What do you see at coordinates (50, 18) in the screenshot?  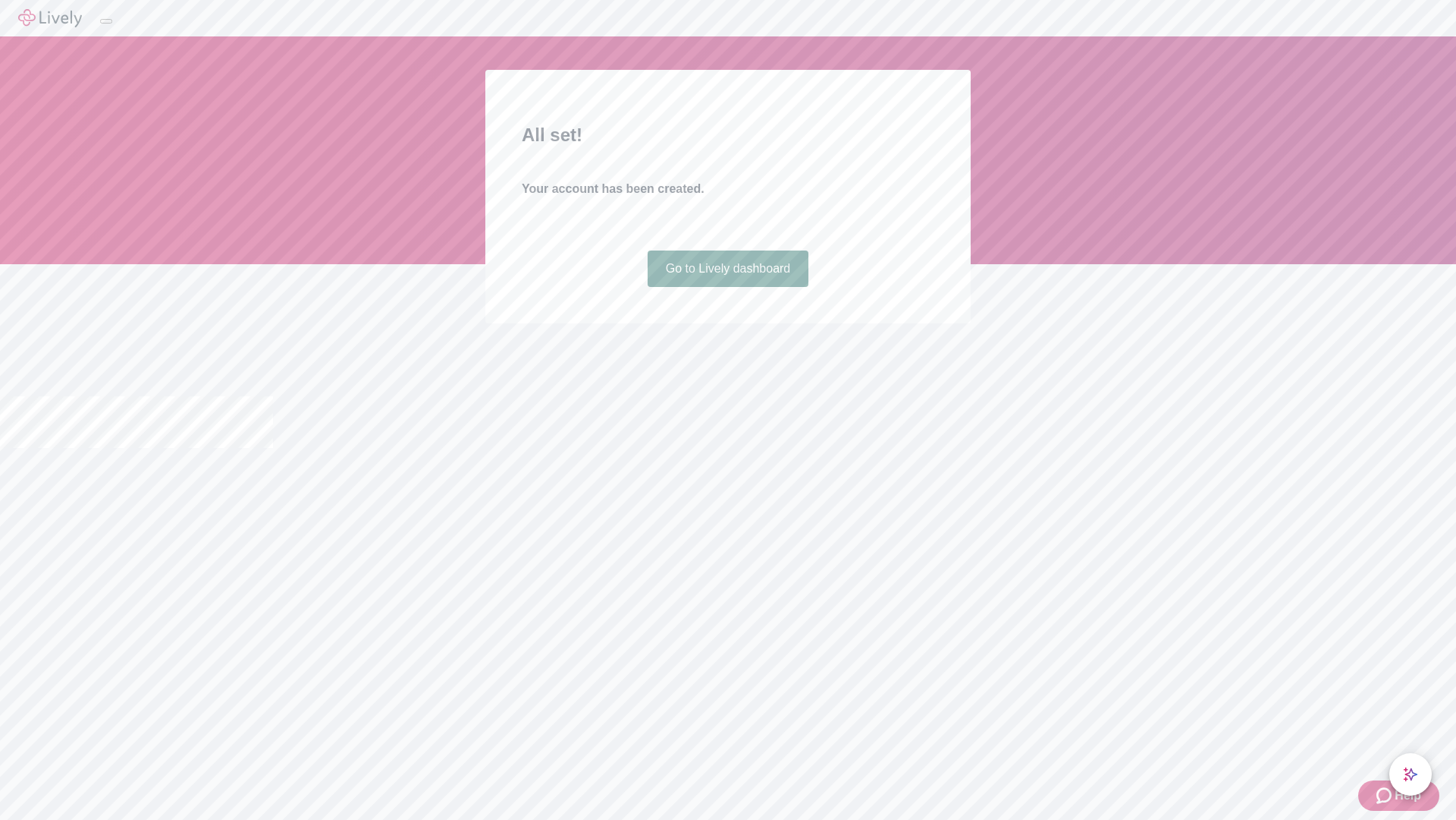 I see `img: Lively` at bounding box center [50, 18].